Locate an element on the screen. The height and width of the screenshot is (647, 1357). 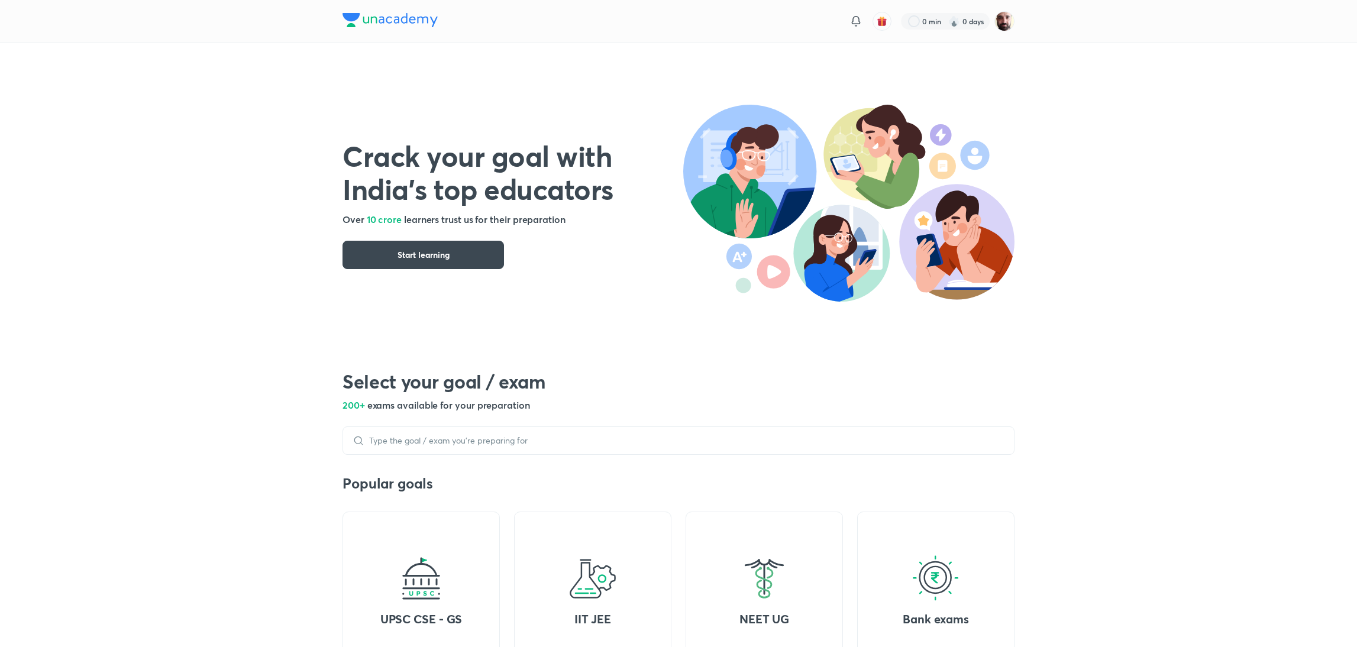
h2: Select your goal / exam is located at coordinates (678, 381).